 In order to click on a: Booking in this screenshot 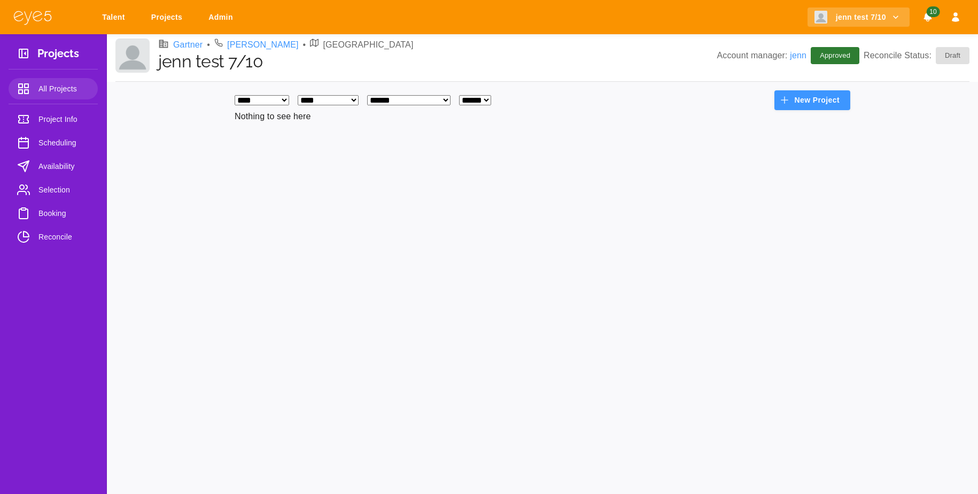, I will do `click(53, 213)`.